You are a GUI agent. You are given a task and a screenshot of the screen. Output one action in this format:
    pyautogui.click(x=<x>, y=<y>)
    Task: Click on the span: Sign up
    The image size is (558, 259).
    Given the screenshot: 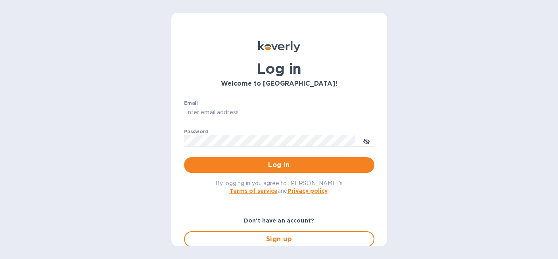 What is the action you would take?
    pyautogui.click(x=279, y=239)
    